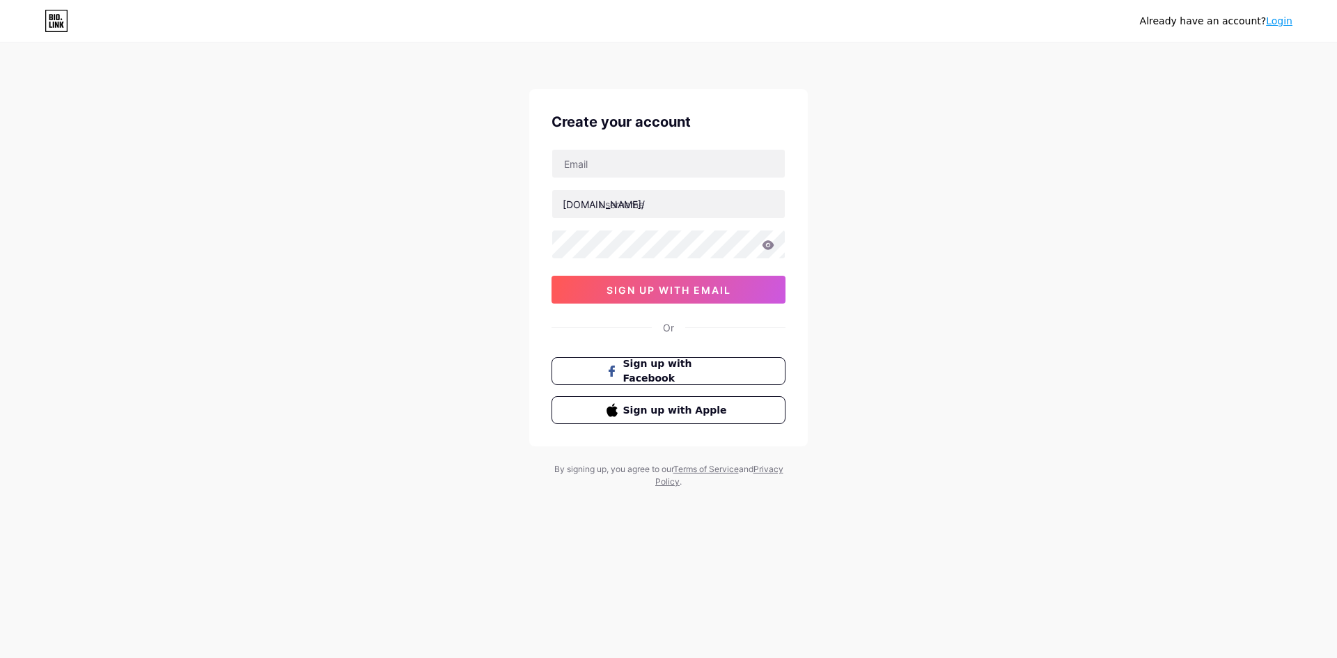 Image resolution: width=1337 pixels, height=658 pixels. What do you see at coordinates (668, 122) in the screenshot?
I see `div: Create your account` at bounding box center [668, 122].